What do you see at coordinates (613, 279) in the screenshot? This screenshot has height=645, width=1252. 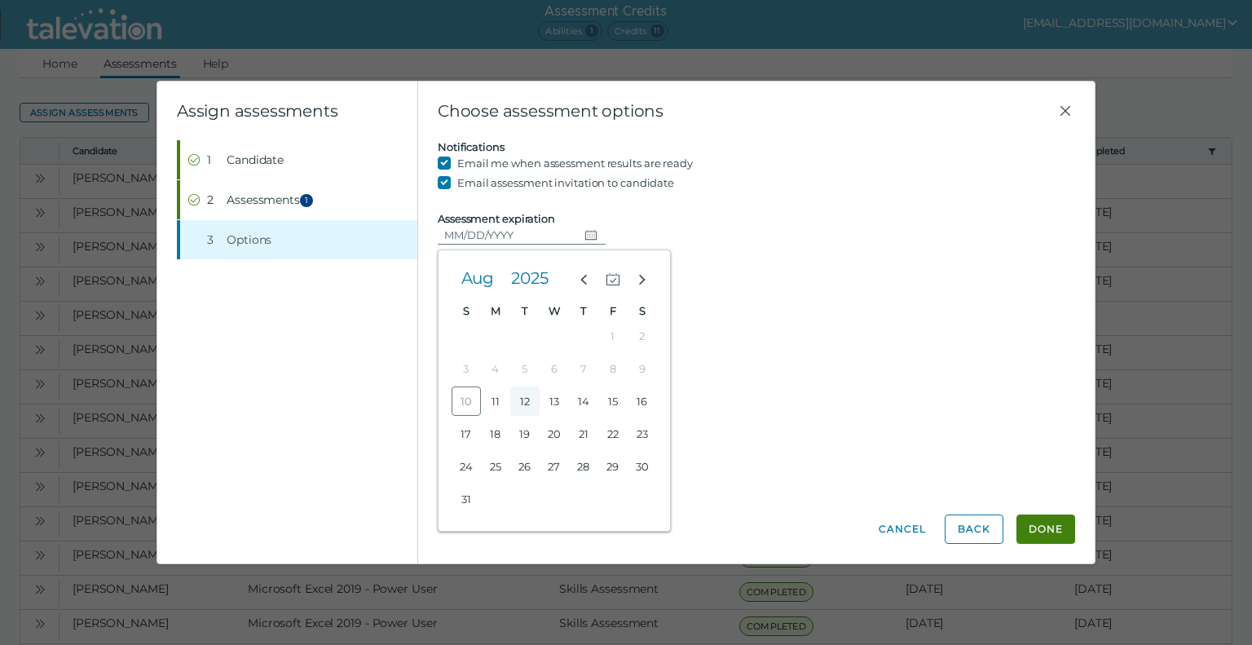 I see `cds-icon: Current month` at bounding box center [613, 279].